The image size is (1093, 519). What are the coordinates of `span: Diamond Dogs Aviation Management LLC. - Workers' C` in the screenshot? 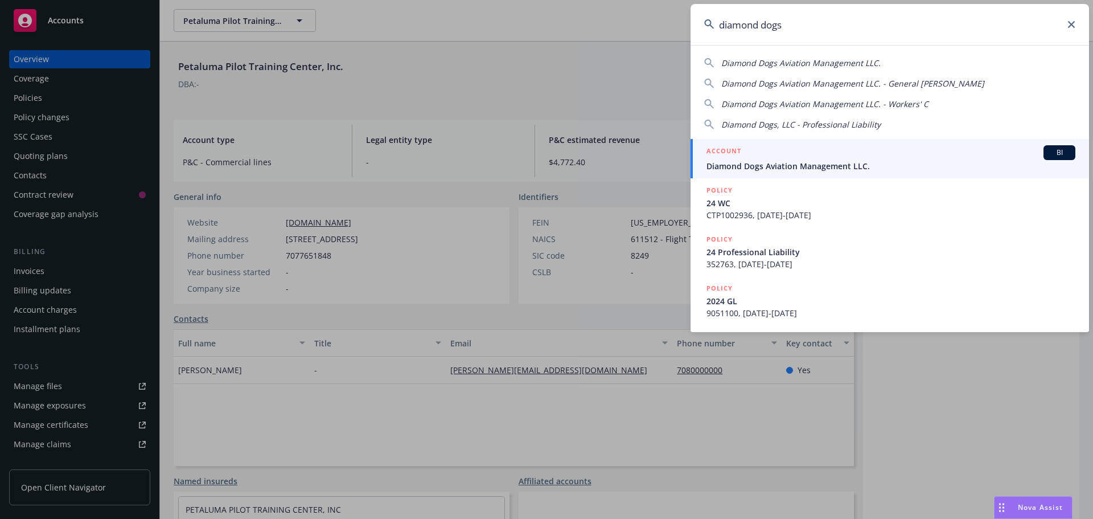 It's located at (825, 104).